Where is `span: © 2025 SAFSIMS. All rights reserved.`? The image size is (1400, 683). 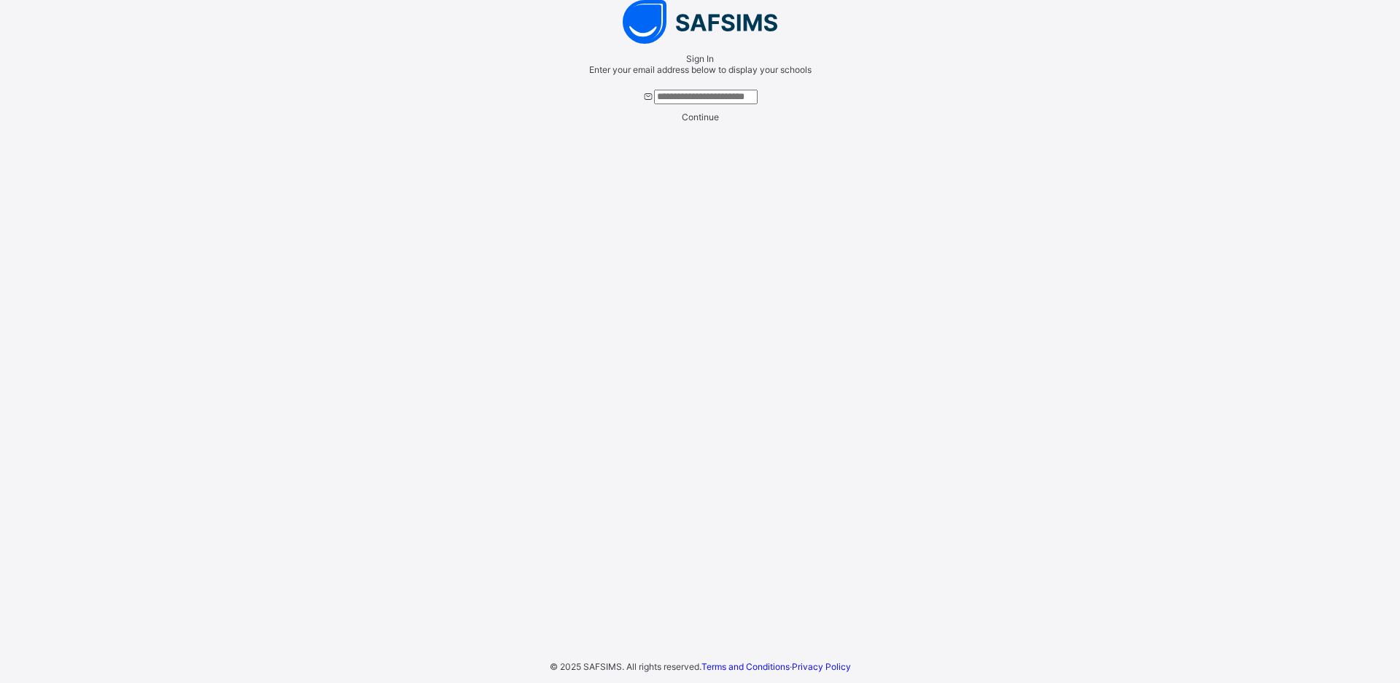 span: © 2025 SAFSIMS. All rights reserved. is located at coordinates (626, 667).